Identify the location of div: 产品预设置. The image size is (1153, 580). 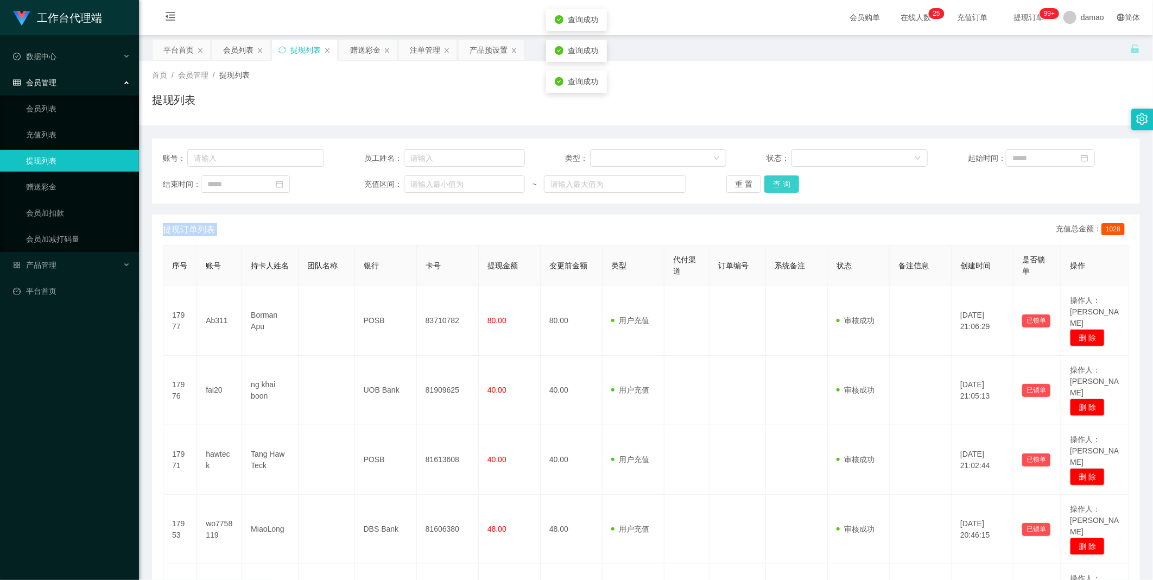
(489, 50).